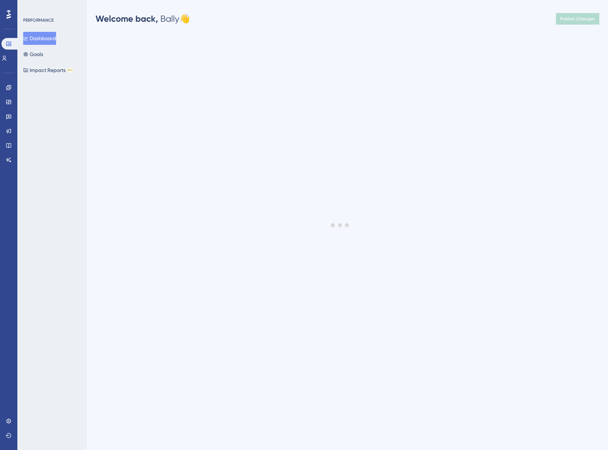 This screenshot has height=450, width=608. I want to click on div: PERFORMANCE, so click(38, 20).